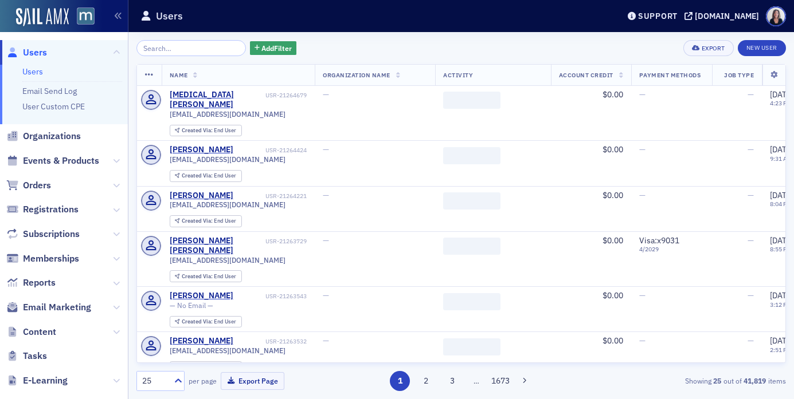 This screenshot has height=399, width=794. I want to click on a: Users, so click(26, 53).